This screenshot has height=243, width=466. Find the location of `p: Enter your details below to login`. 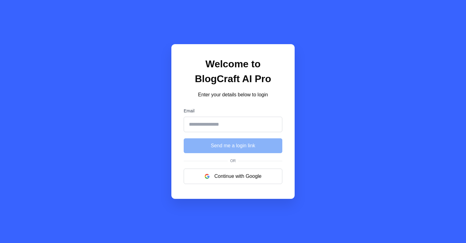

p: Enter your details below to login is located at coordinates (233, 95).